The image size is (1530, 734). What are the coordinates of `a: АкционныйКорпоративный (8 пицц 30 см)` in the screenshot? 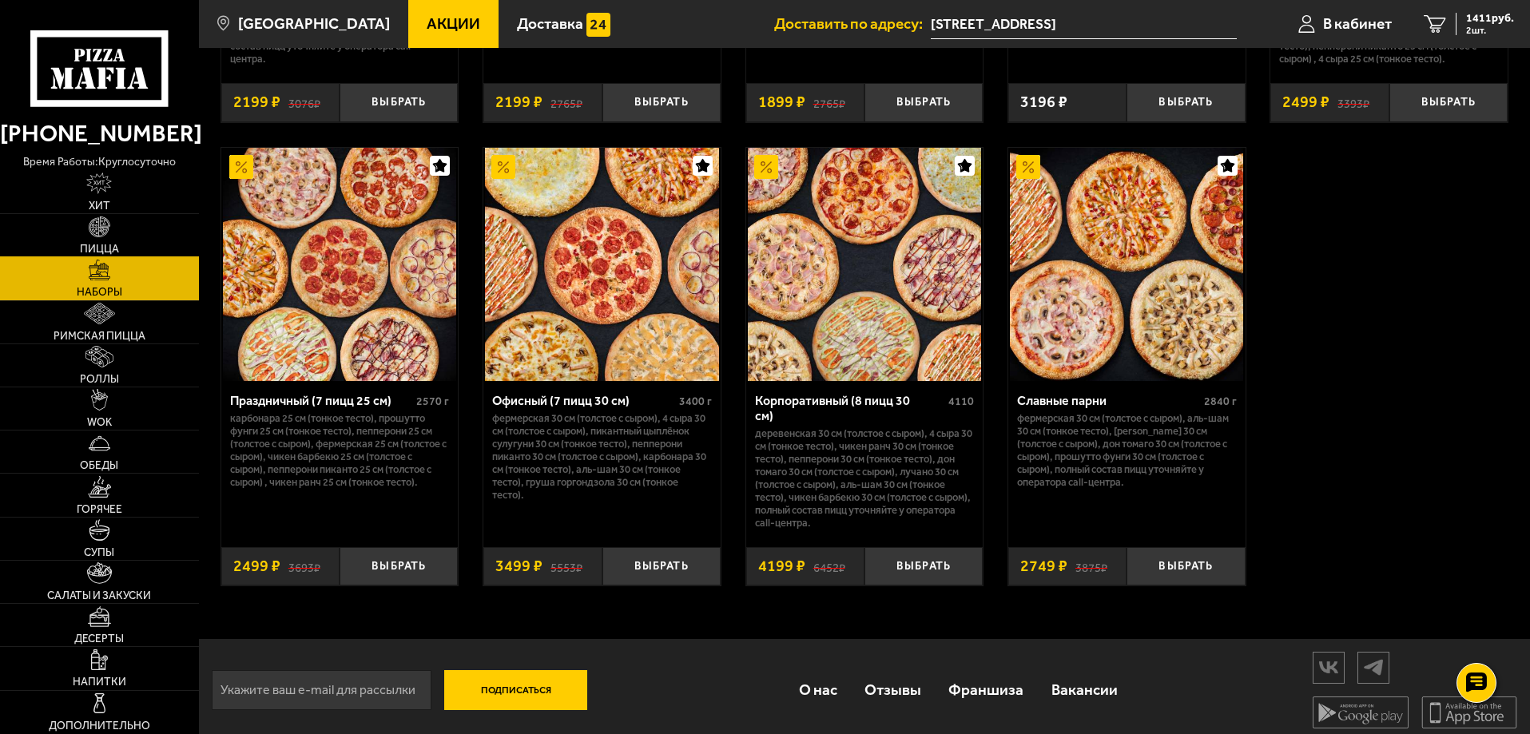 It's located at (864, 264).